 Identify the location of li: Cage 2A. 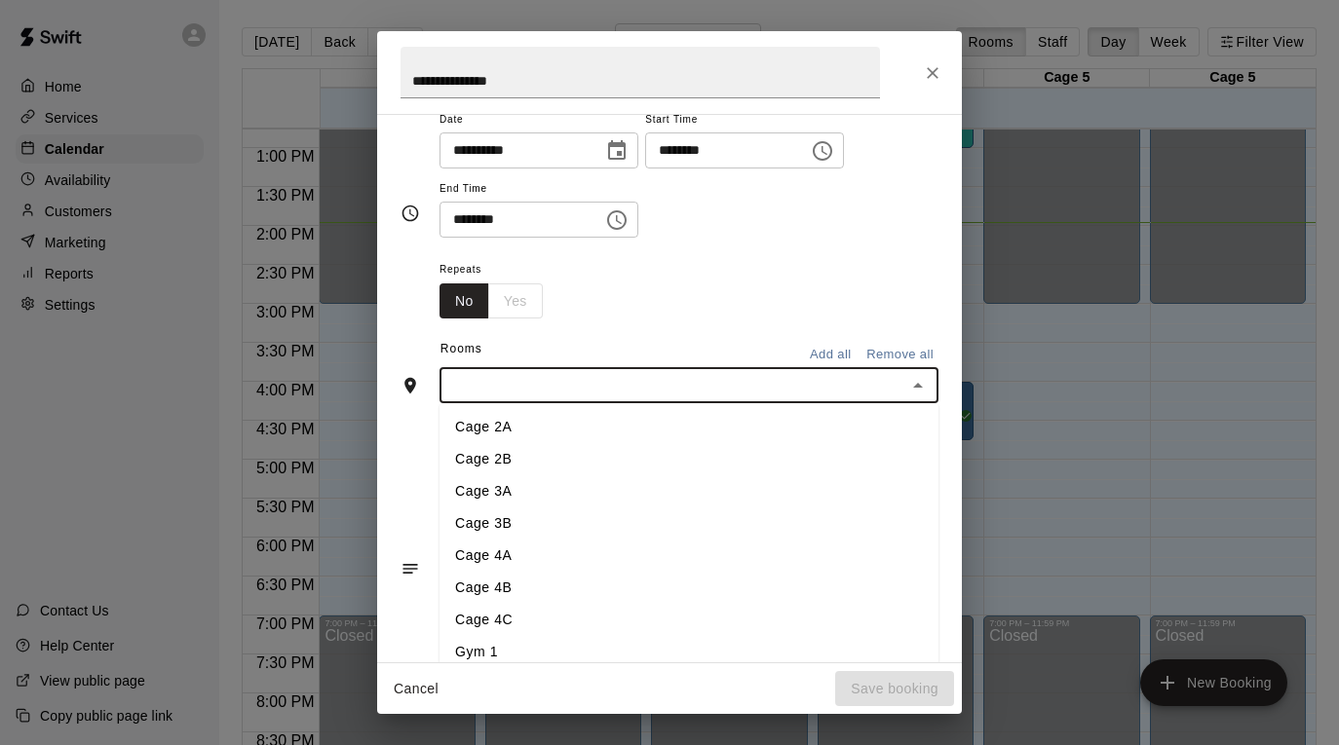
(689, 427).